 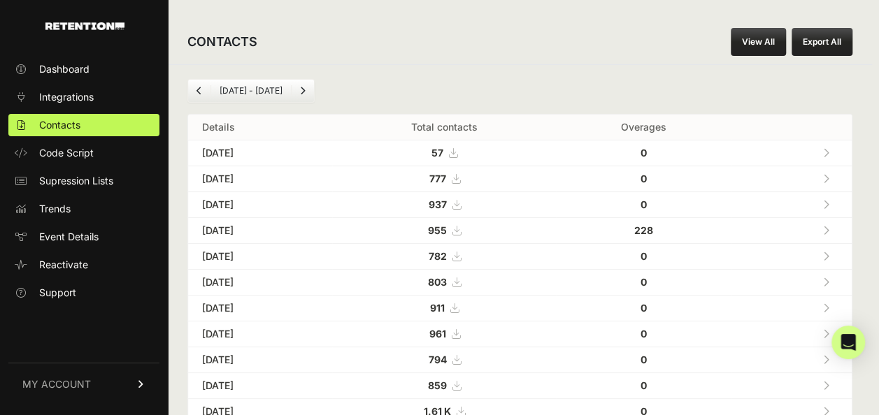 What do you see at coordinates (643, 127) in the screenshot?
I see `th: Overages` at bounding box center [643, 127].